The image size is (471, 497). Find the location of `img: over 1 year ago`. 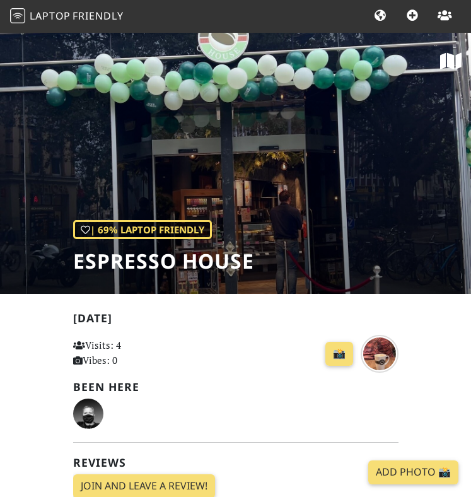

img: over 1 year ago is located at coordinates (380, 354).